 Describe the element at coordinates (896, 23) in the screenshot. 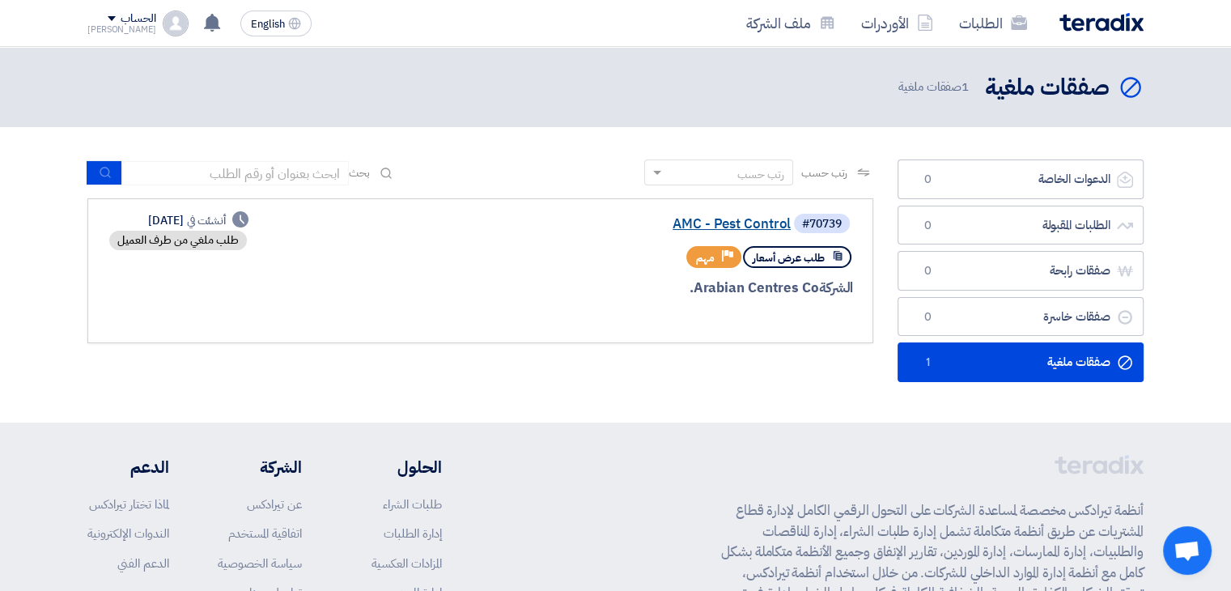

I see `a: الأوردرات` at that location.